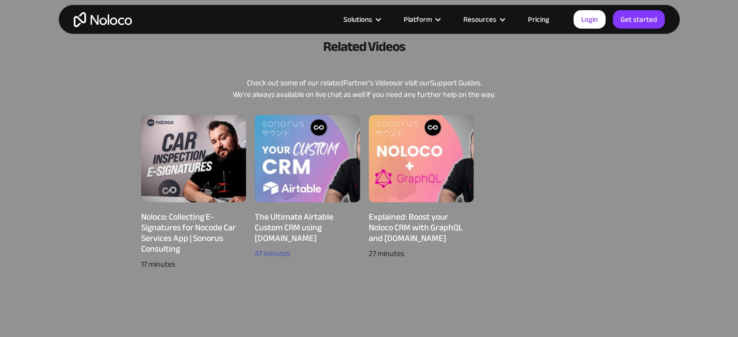  Describe the element at coordinates (307, 254) in the screenshot. I see `div: 47 minutes` at that location.